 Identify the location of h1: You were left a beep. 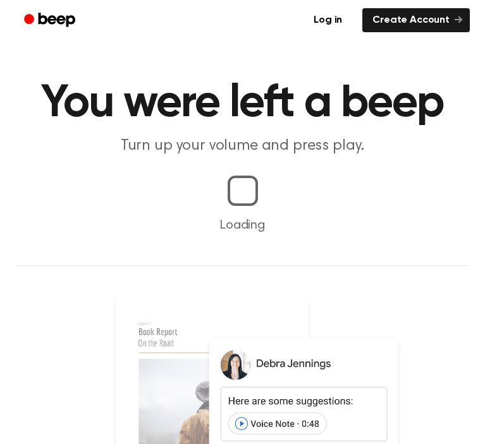
(242, 104).